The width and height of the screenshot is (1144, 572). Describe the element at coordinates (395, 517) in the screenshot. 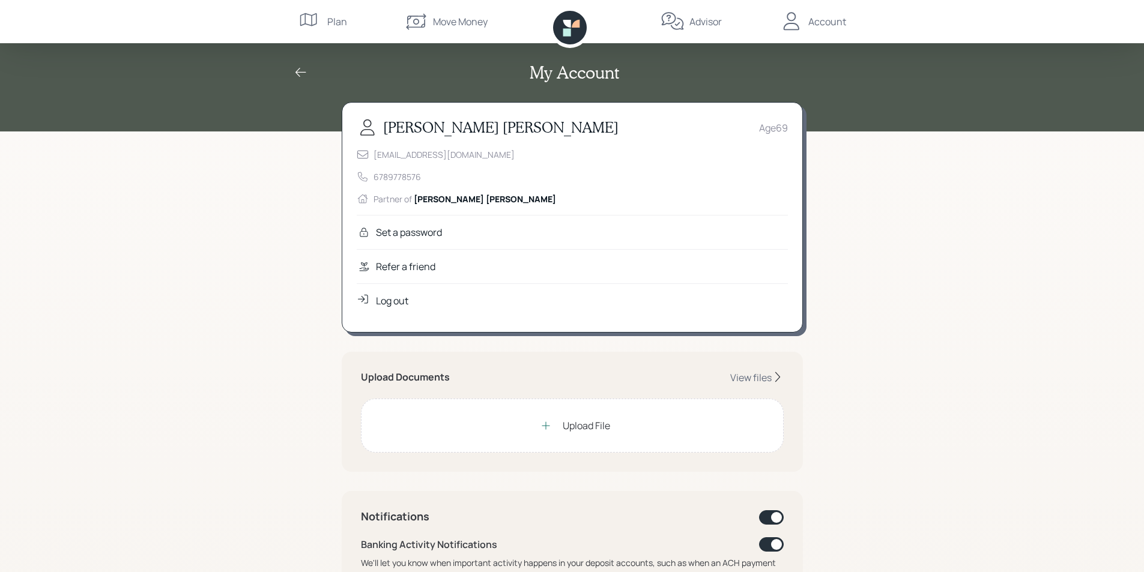

I see `h4: Notifications` at that location.